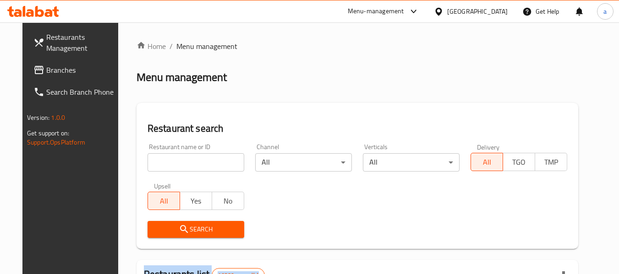  Describe the element at coordinates (181, 77) in the screenshot. I see `h2: Menu management` at that location.